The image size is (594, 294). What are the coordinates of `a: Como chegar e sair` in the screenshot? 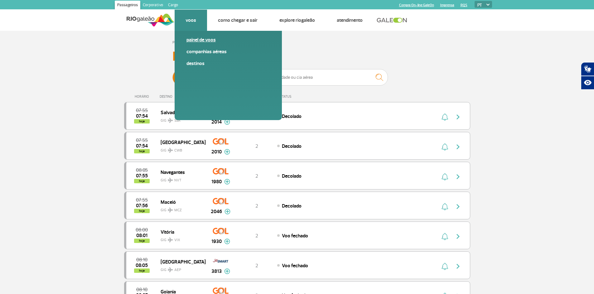 It's located at (237, 20).